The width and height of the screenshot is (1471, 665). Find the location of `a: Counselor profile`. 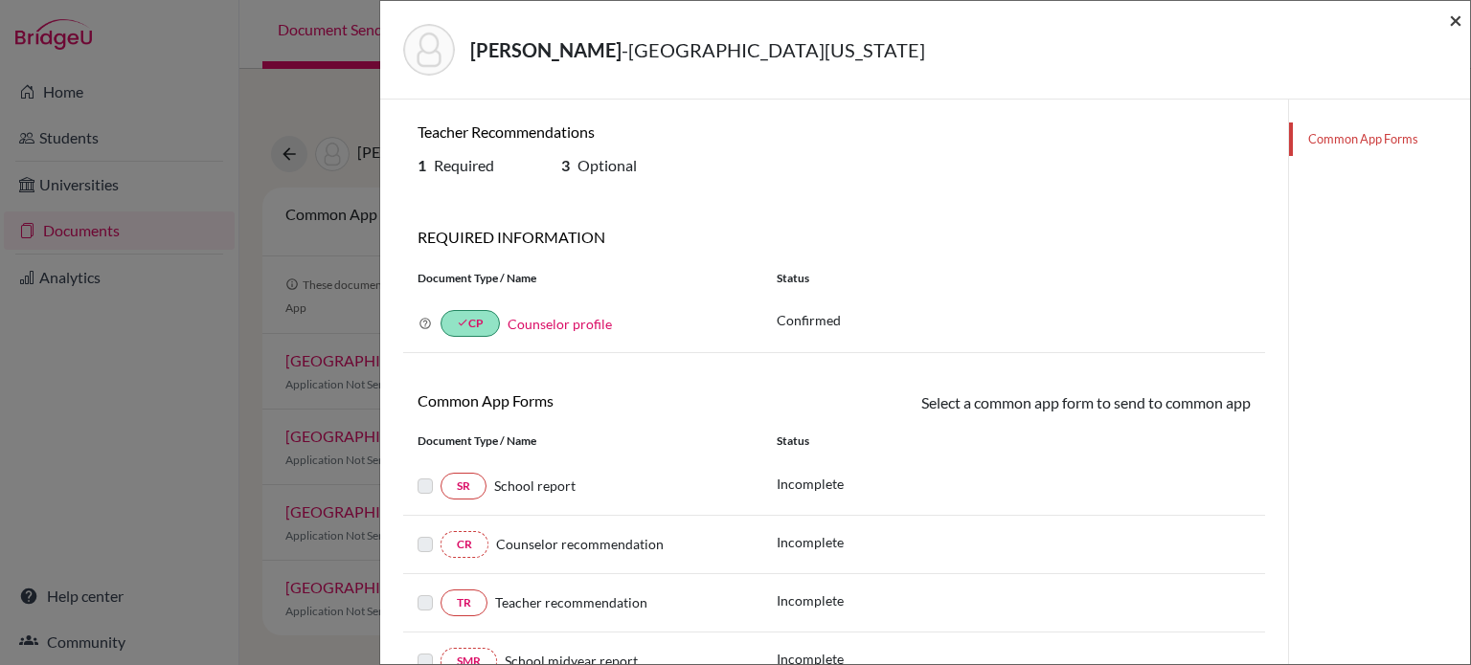

a: Counselor profile is located at coordinates (559, 324).